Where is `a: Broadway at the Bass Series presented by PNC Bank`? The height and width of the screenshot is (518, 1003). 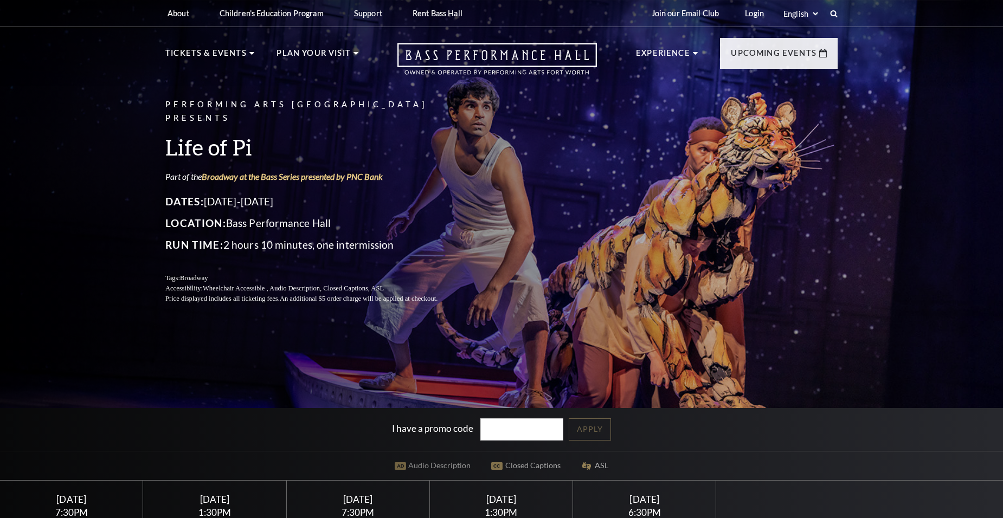 a: Broadway at the Bass Series presented by PNC Bank is located at coordinates (292, 176).